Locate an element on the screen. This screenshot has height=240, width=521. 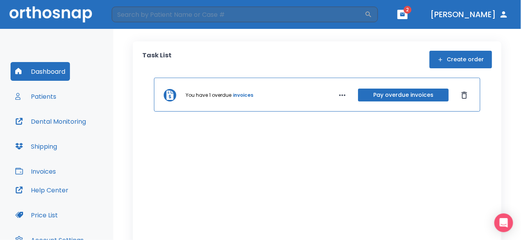
a: Dental Monitoring is located at coordinates (50, 122).